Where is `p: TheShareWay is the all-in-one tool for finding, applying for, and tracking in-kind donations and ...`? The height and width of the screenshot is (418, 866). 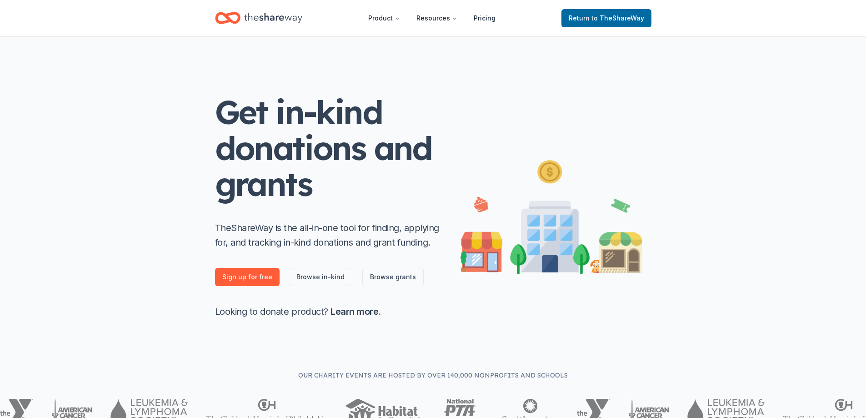 p: TheShareWay is the all-in-one tool for finding, applying for, and tracking in-kind donations and ... is located at coordinates (329, 235).